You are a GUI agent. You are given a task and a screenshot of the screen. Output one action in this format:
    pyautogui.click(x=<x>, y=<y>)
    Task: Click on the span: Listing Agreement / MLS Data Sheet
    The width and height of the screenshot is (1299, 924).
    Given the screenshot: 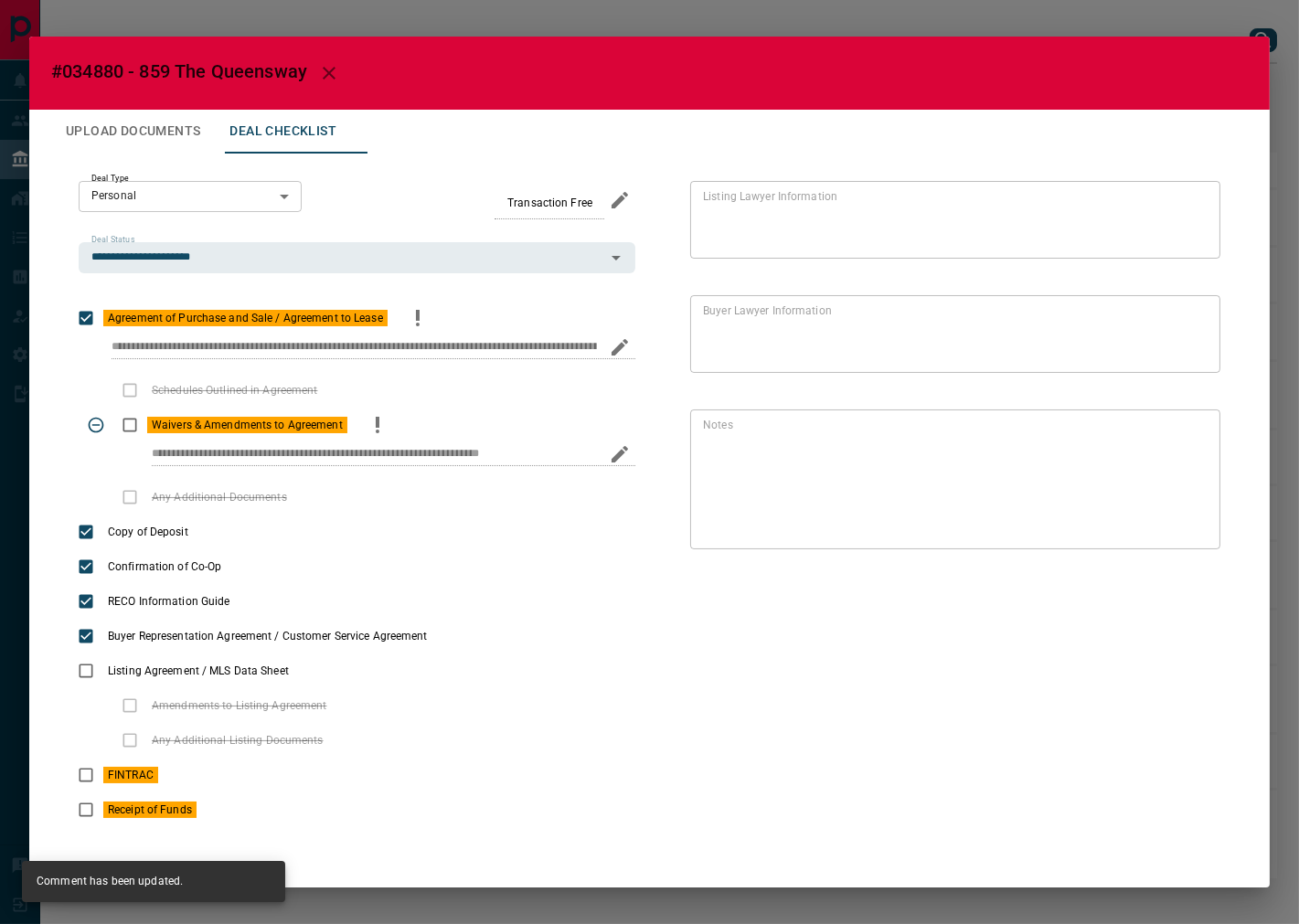 What is the action you would take?
    pyautogui.click(x=199, y=672)
    